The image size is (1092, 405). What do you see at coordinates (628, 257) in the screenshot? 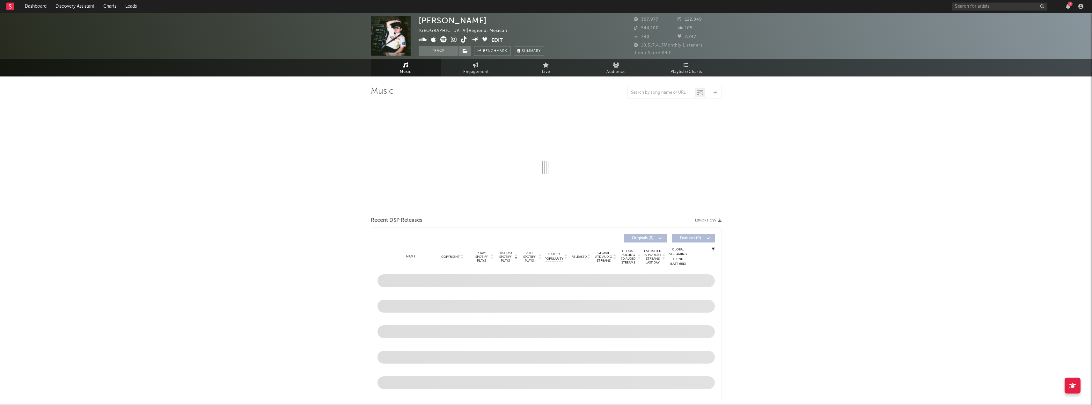
I see `span: Global Rolling 7D Audio Streams` at bounding box center [628, 257].